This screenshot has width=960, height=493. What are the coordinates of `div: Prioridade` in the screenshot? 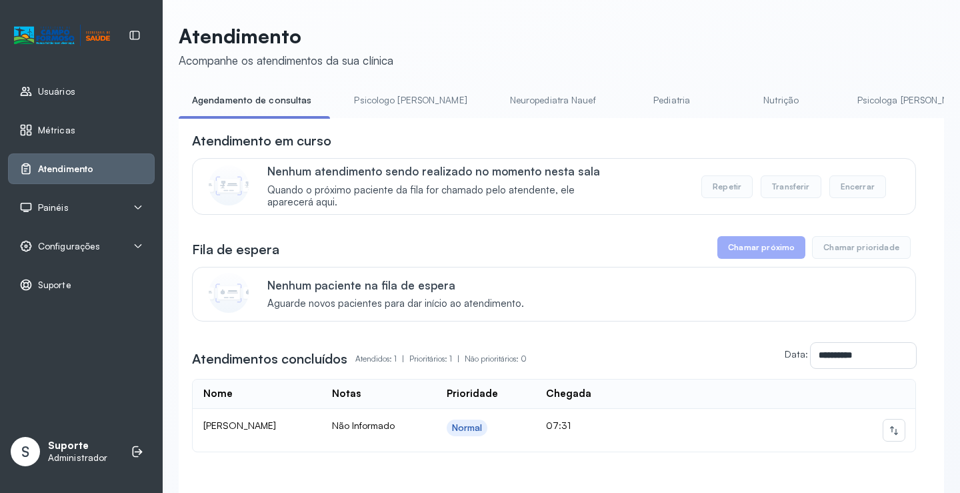 It's located at (472, 393).